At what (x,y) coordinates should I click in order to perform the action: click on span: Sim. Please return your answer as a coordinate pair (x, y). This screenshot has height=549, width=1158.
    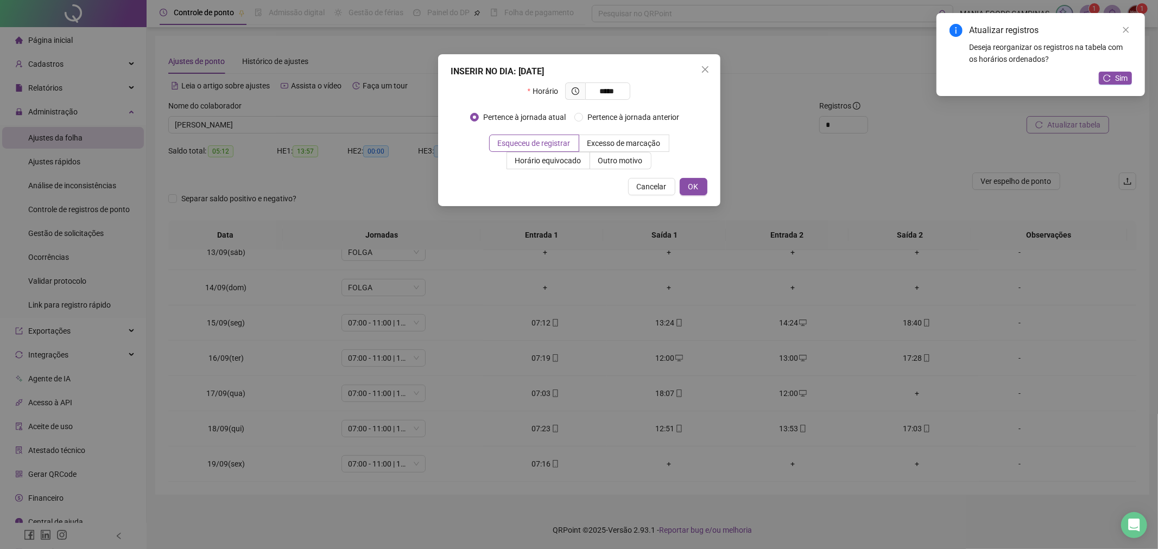
    Looking at the image, I should click on (1121, 78).